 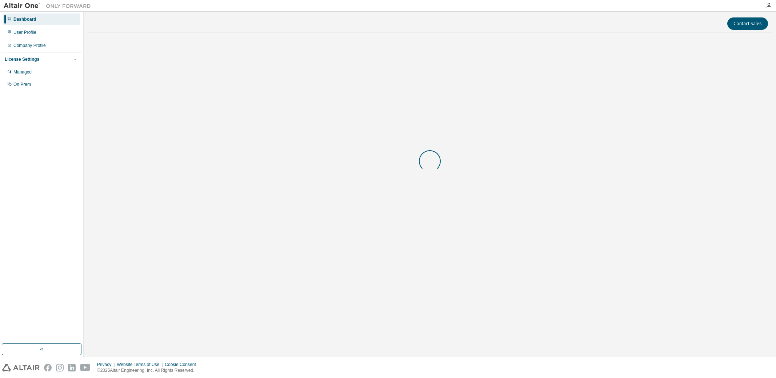 I want to click on div: User Profile, so click(x=25, y=32).